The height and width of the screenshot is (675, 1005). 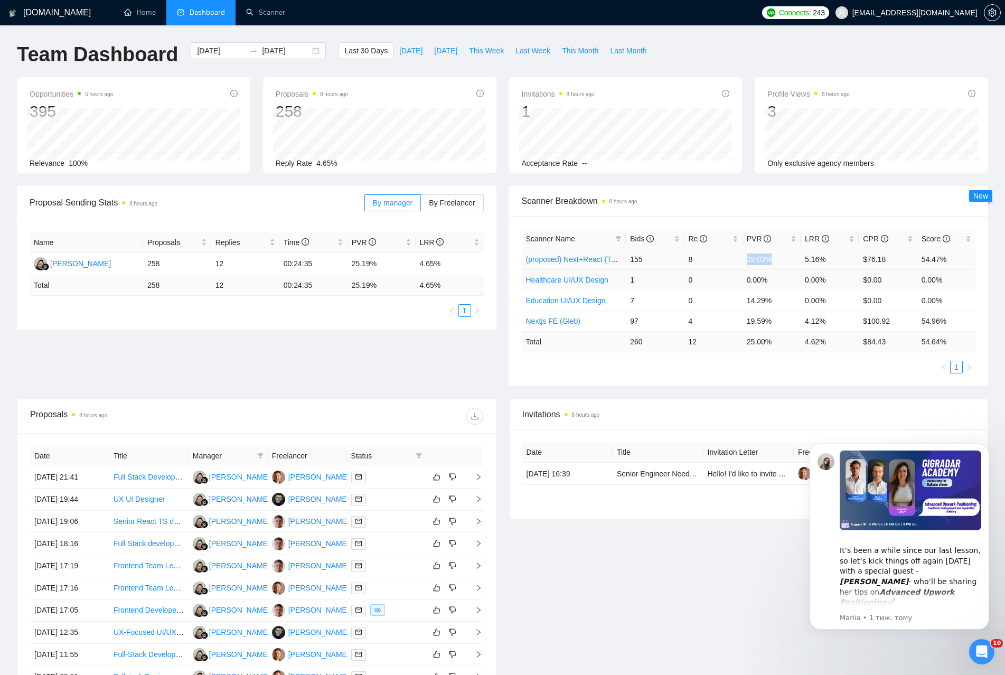 I want to click on div: message notification from Mariia, 1 тиж. тому. ​It’s been a while since our last lesson, so let’s..., so click(x=106, y=109).